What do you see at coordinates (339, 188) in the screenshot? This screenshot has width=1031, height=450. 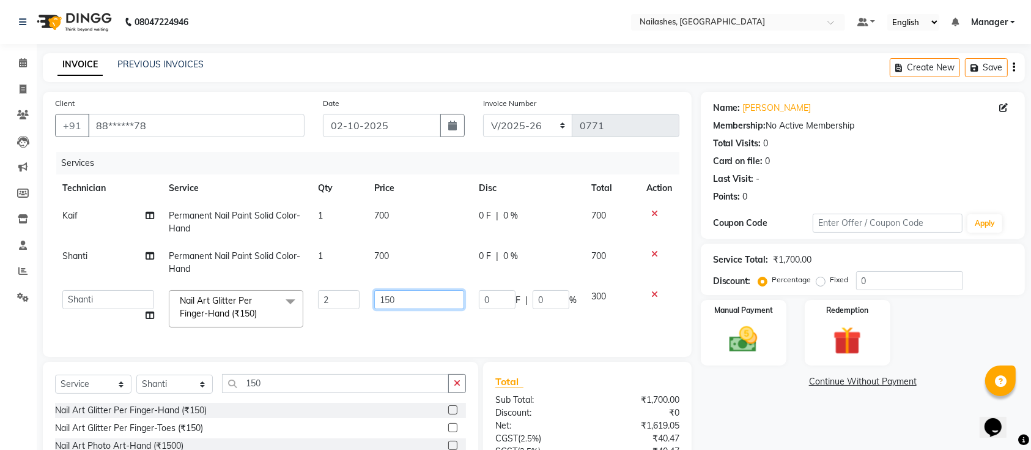 I see `th: Qty` at bounding box center [339, 188].